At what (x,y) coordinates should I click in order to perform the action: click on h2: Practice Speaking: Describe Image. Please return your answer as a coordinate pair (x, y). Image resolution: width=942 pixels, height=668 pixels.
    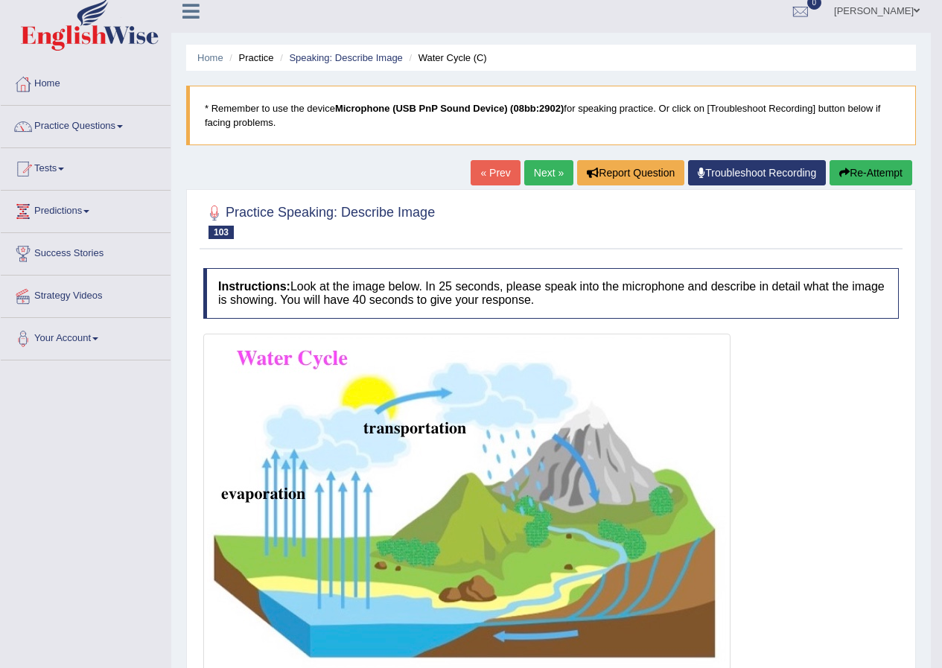
    Looking at the image, I should click on (319, 220).